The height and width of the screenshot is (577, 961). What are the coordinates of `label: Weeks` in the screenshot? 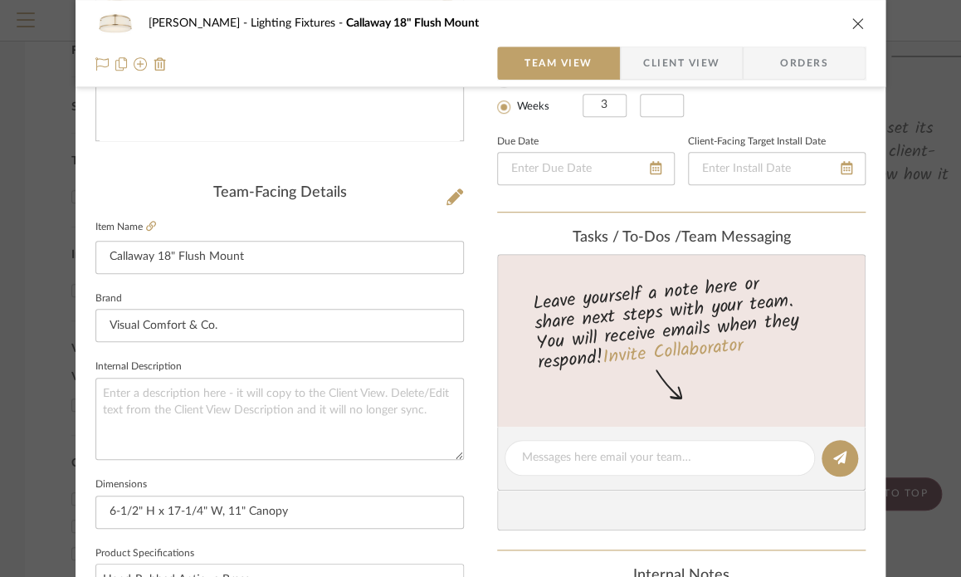 It's located at (531, 107).